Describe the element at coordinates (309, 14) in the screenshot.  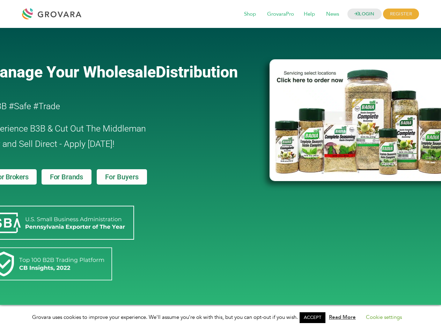
I see `span: Help` at that location.